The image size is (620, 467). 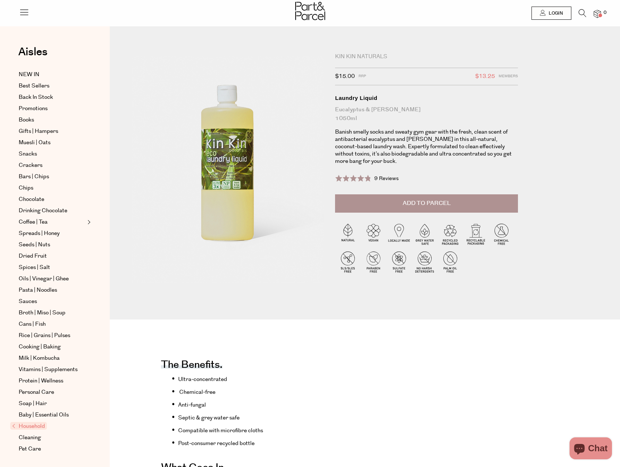 I want to click on img: P_P-ICONS-Live_Bec_V11_Grey_Water_Safe.svg, so click(x=425, y=234).